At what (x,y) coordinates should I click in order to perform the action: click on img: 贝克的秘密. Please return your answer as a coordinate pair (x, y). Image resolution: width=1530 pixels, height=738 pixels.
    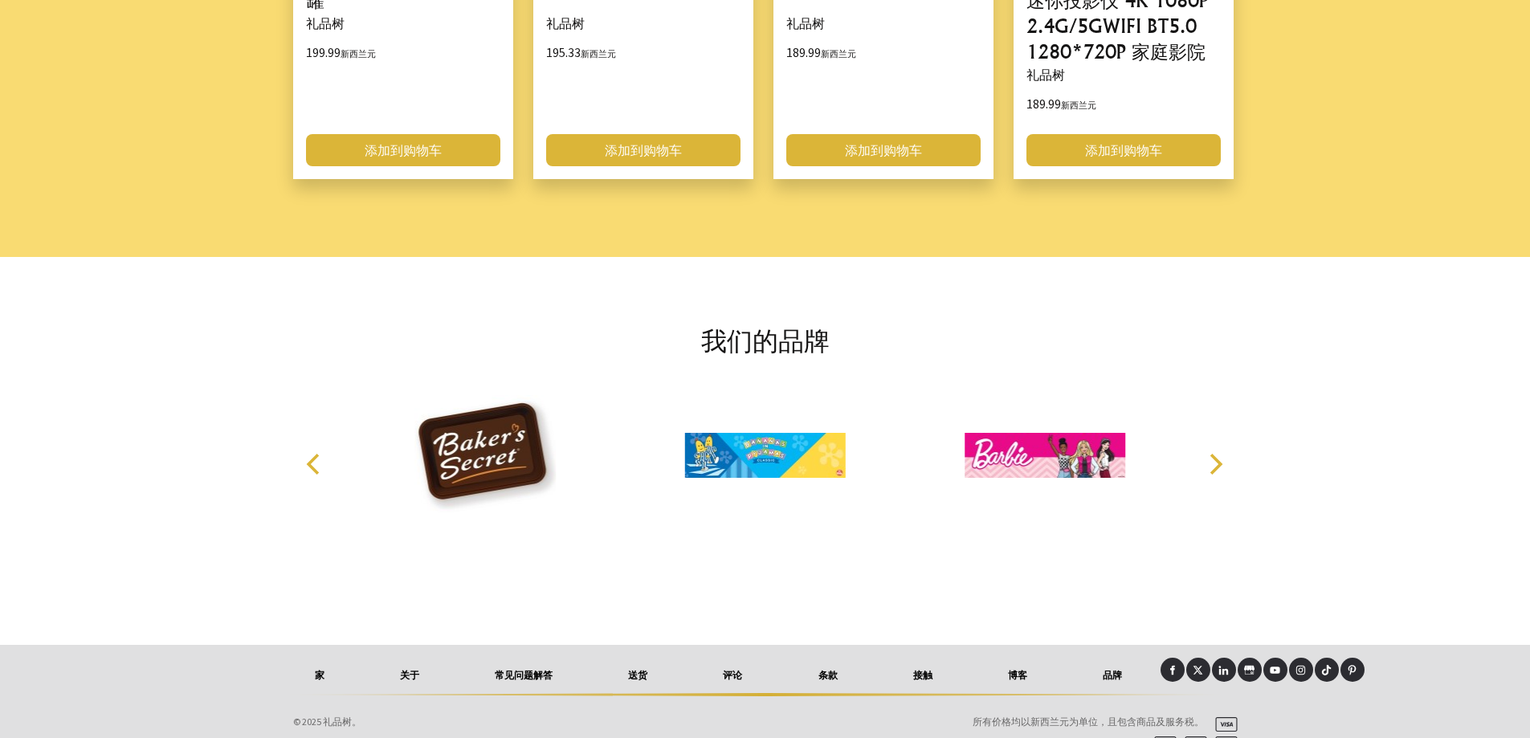
    Looking at the image, I should click on (485, 455).